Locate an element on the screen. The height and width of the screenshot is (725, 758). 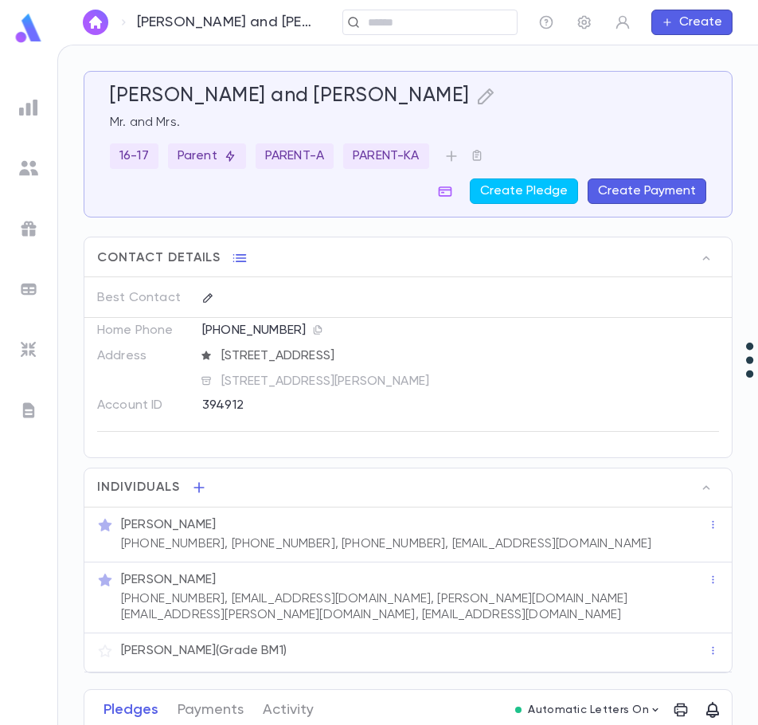
img: reports_grey.c525e4749d1bce6a11f5fe2a8de1b229.svg is located at coordinates (29, 107).